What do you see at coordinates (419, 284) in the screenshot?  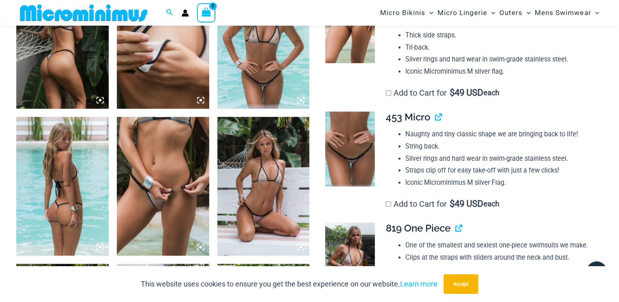 I see `a: Learn more` at bounding box center [419, 284].